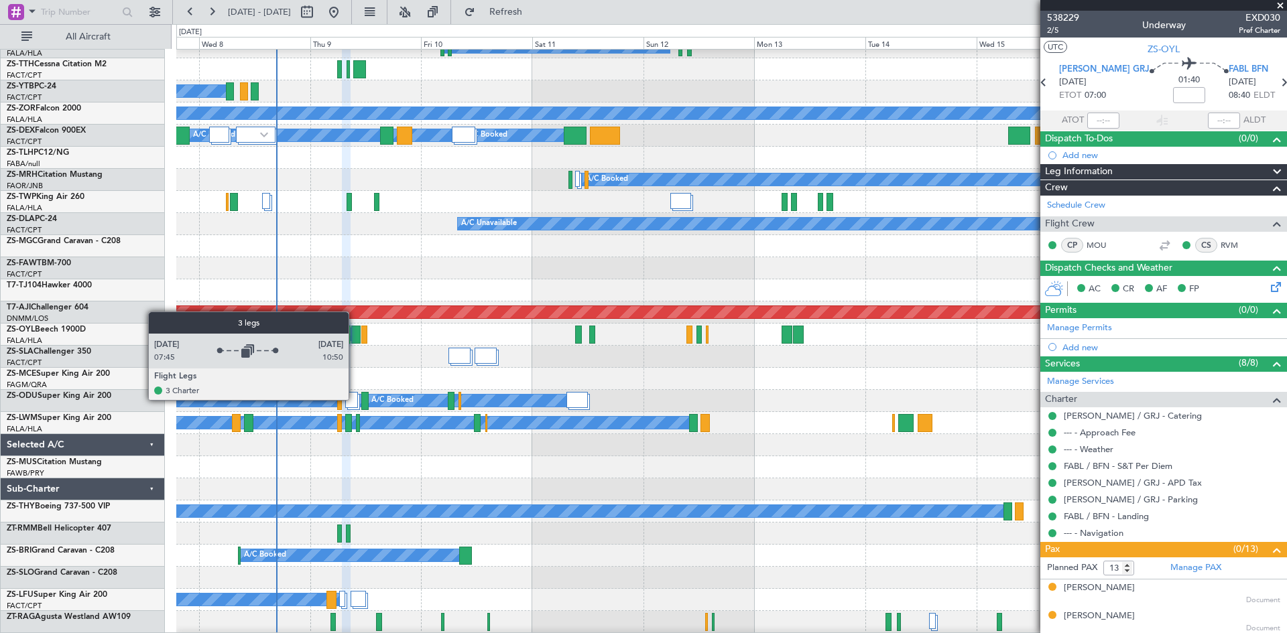 This screenshot has height=633, width=1287. I want to click on div: Sat 11, so click(588, 43).